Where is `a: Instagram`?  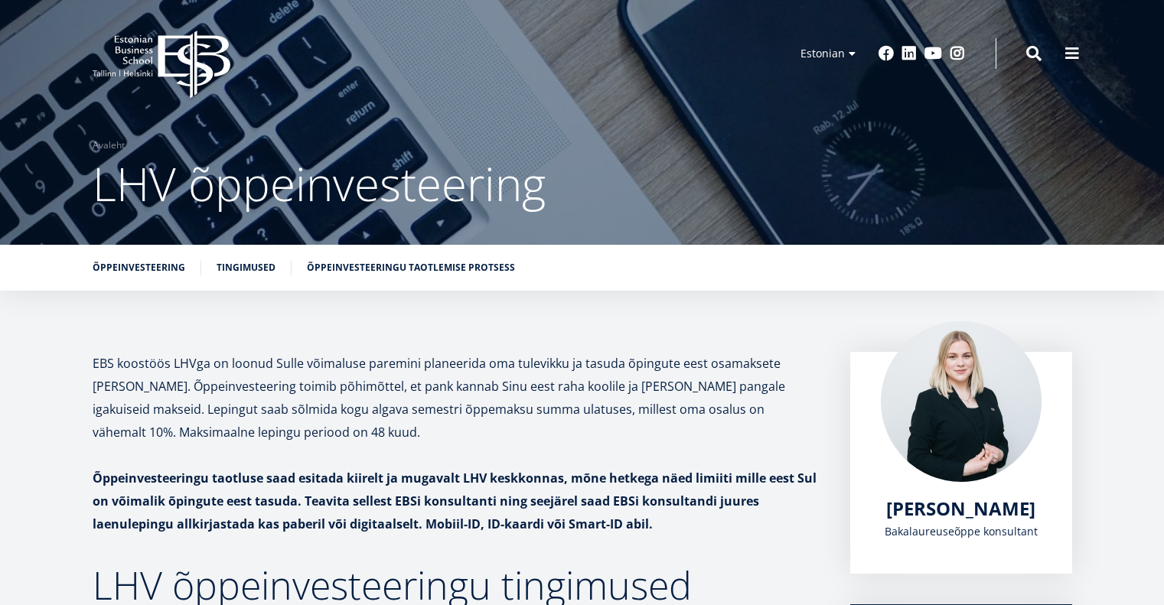 a: Instagram is located at coordinates (957, 54).